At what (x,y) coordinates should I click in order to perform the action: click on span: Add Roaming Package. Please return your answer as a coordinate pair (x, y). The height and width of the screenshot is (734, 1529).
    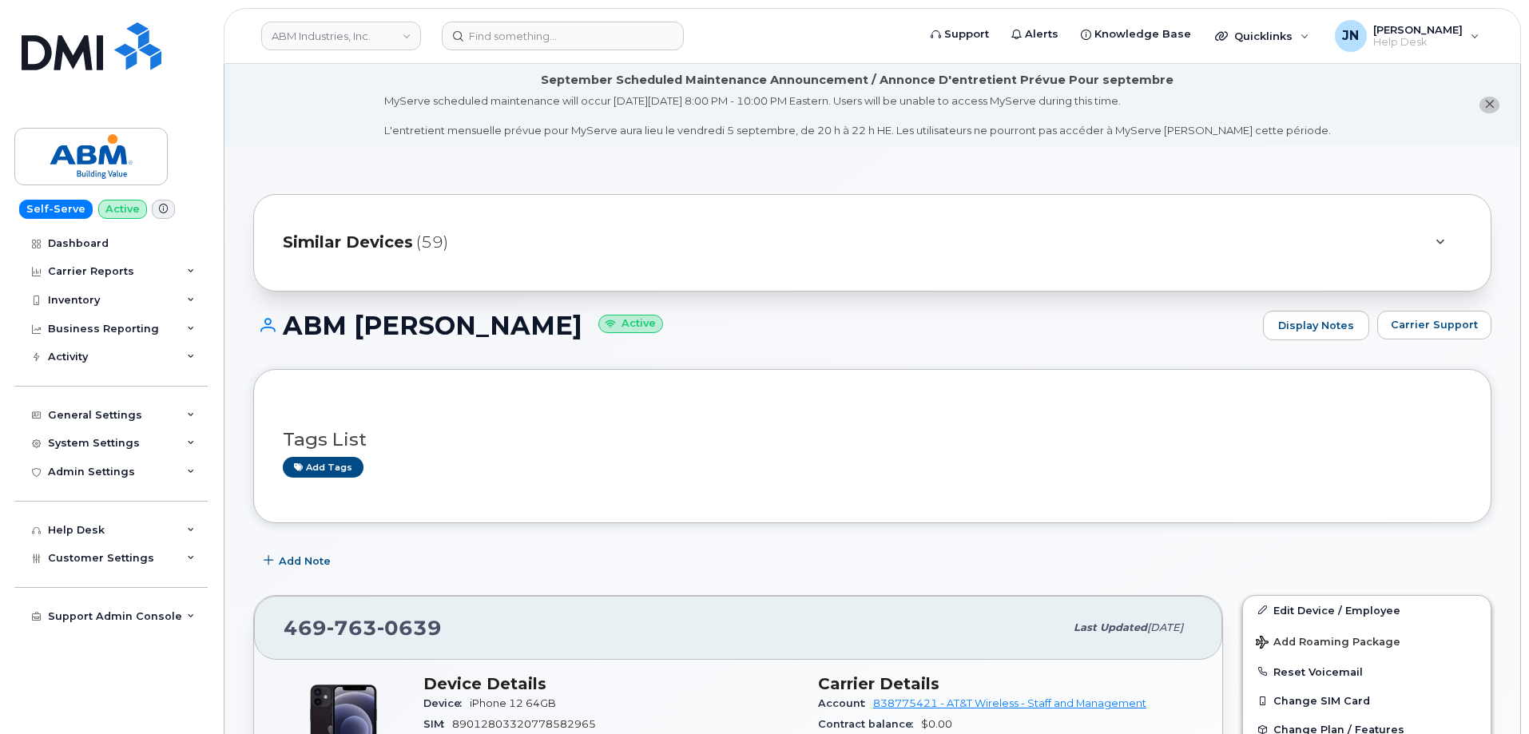
    Looking at the image, I should click on (1327, 643).